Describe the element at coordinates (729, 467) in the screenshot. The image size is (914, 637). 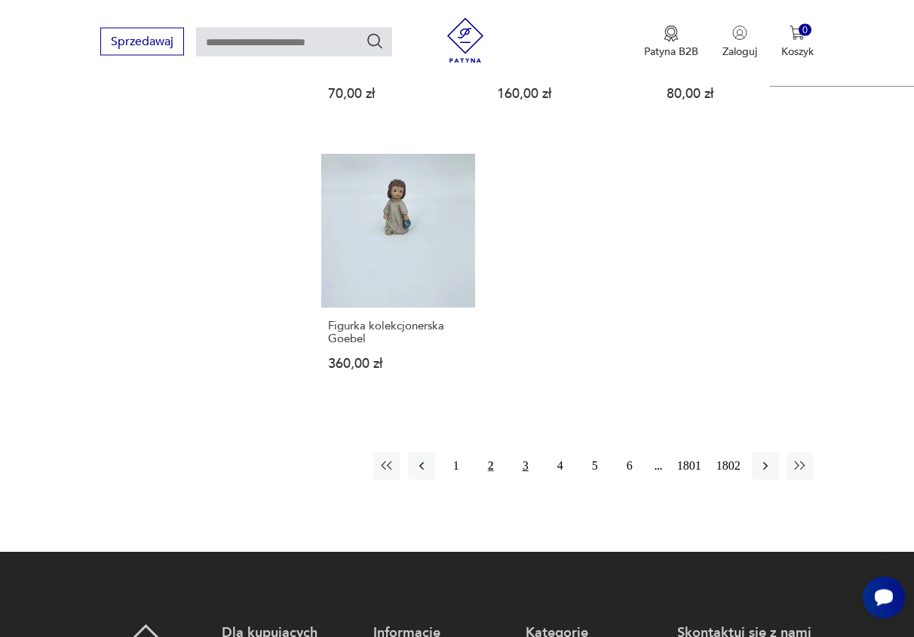
I see `button: 1802` at that location.